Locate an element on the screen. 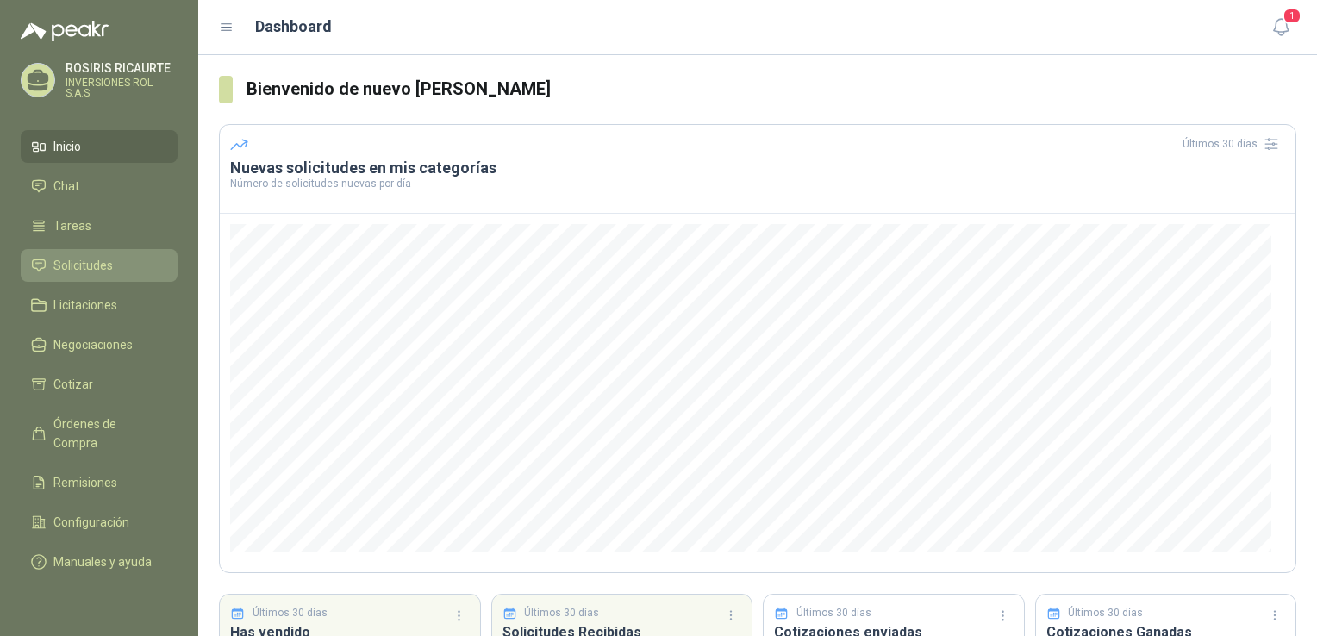 Image resolution: width=1317 pixels, height=636 pixels. h1: Dashboard is located at coordinates (293, 27).